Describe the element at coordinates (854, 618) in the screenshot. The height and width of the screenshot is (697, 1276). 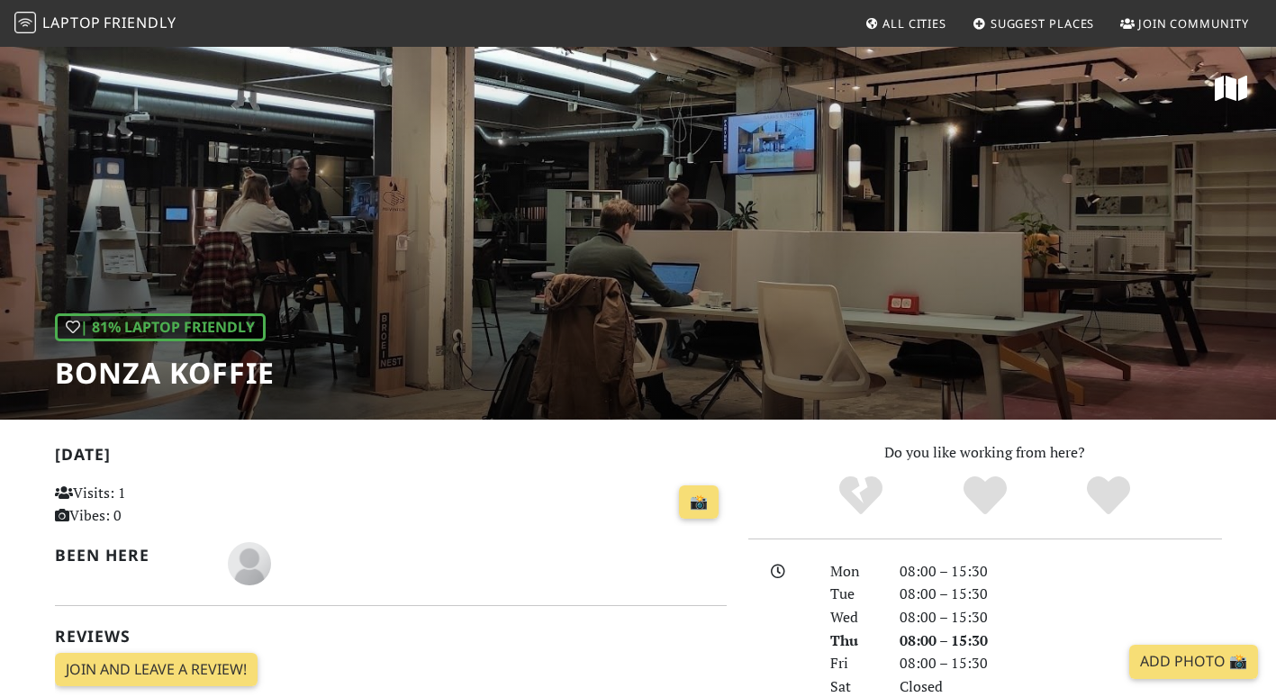
I see `div: Wed` at that location.